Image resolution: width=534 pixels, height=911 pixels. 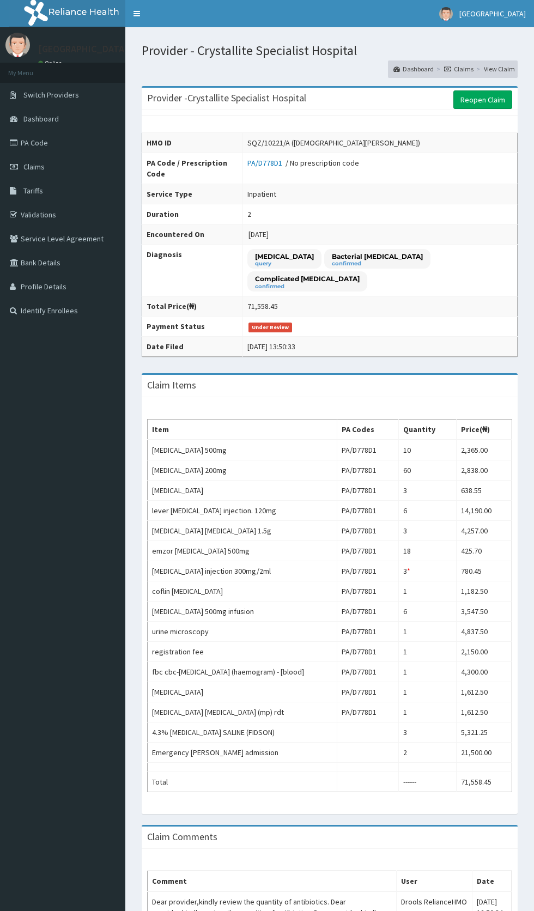 What do you see at coordinates (172, 385) in the screenshot?
I see `h3: Claim Items` at bounding box center [172, 385].